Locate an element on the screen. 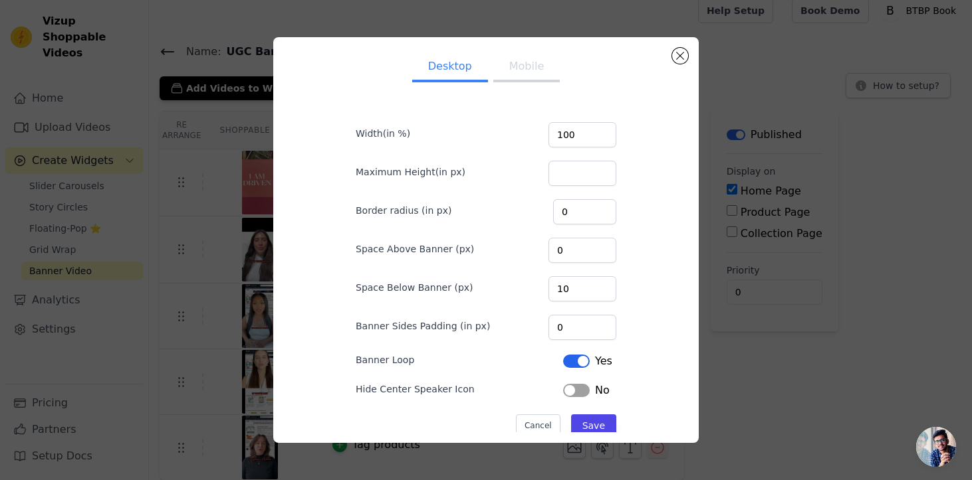 Image resolution: width=972 pixels, height=480 pixels. label: Border radius (in px) is located at coordinates (403, 211).